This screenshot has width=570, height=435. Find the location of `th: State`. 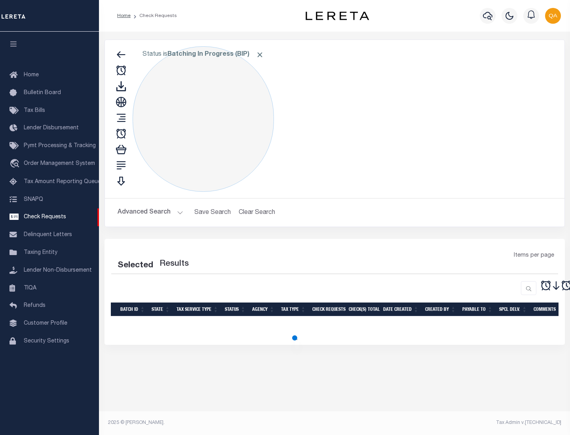

th: State is located at coordinates (161, 310).